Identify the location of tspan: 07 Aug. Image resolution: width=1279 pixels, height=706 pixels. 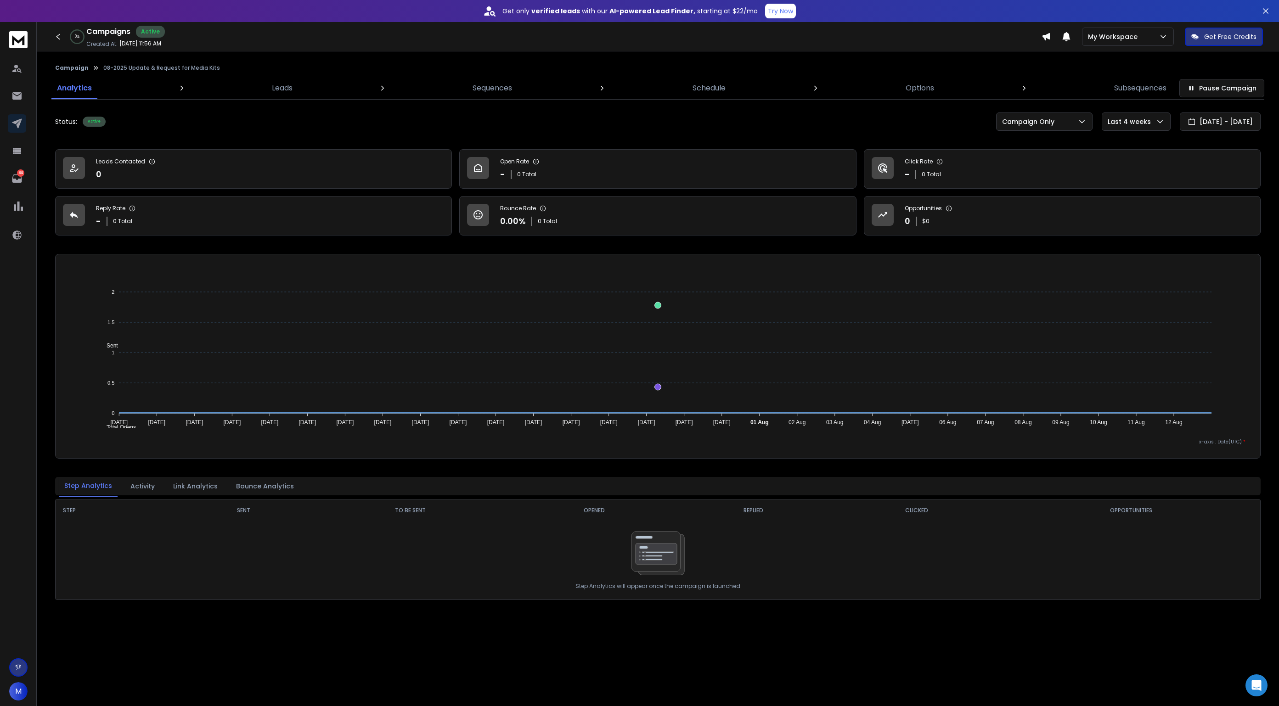
(985, 422).